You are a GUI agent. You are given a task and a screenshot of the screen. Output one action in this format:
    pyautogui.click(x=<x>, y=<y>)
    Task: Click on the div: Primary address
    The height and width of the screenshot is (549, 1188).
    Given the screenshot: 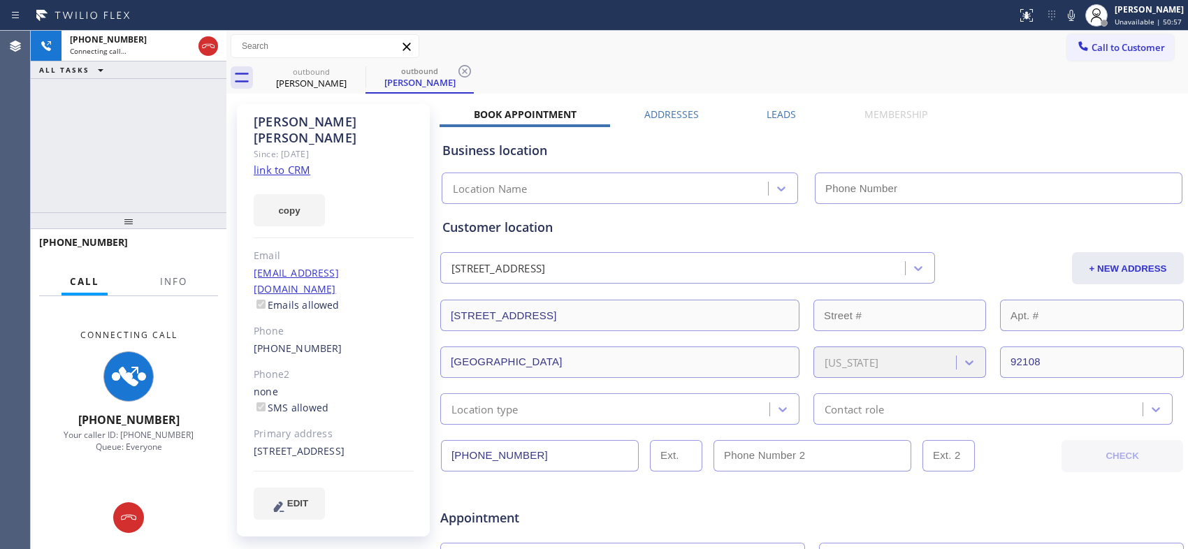 What is the action you would take?
    pyautogui.click(x=333, y=434)
    